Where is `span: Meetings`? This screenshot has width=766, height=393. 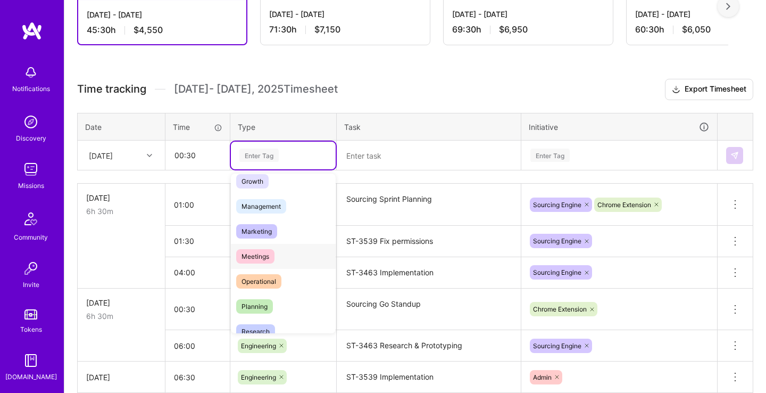
span: Meetings is located at coordinates (255, 256).